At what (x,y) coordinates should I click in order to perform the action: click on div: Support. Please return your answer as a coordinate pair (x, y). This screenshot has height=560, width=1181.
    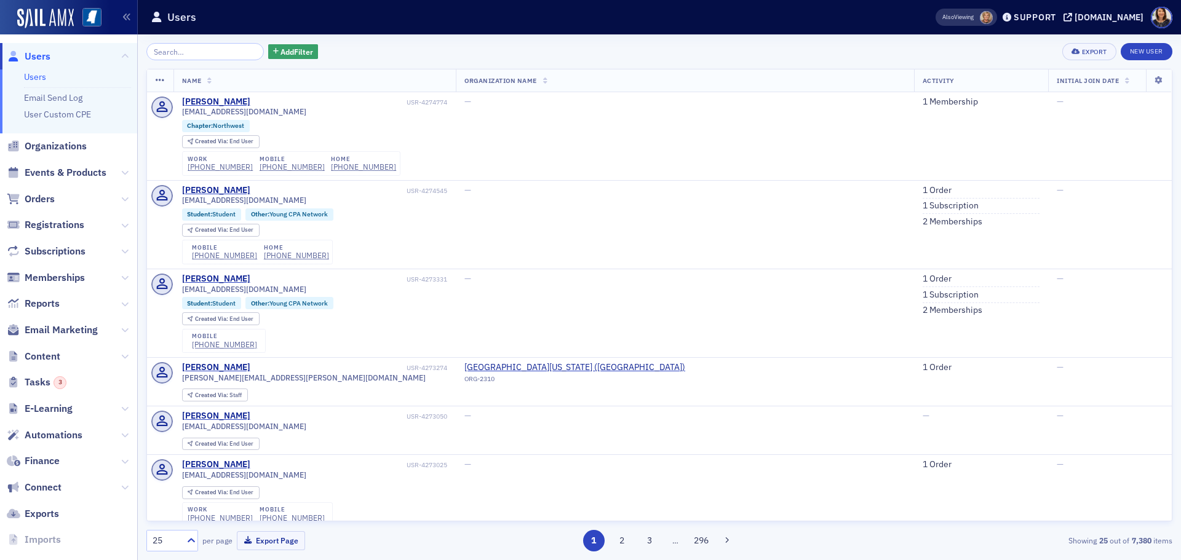
    Looking at the image, I should click on (1034, 17).